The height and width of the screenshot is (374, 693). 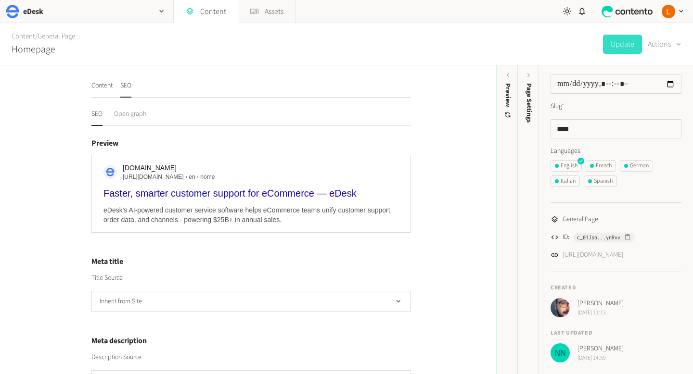 I want to click on button: English, so click(x=566, y=166).